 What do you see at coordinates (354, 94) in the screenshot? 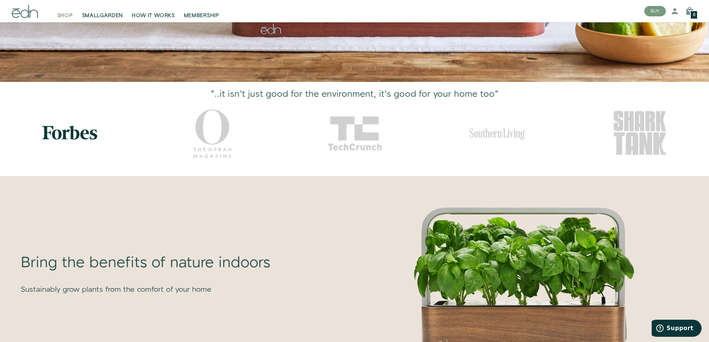
I see `h2: "..it isn't just good for the environment, it's good for your home too"` at bounding box center [354, 94].